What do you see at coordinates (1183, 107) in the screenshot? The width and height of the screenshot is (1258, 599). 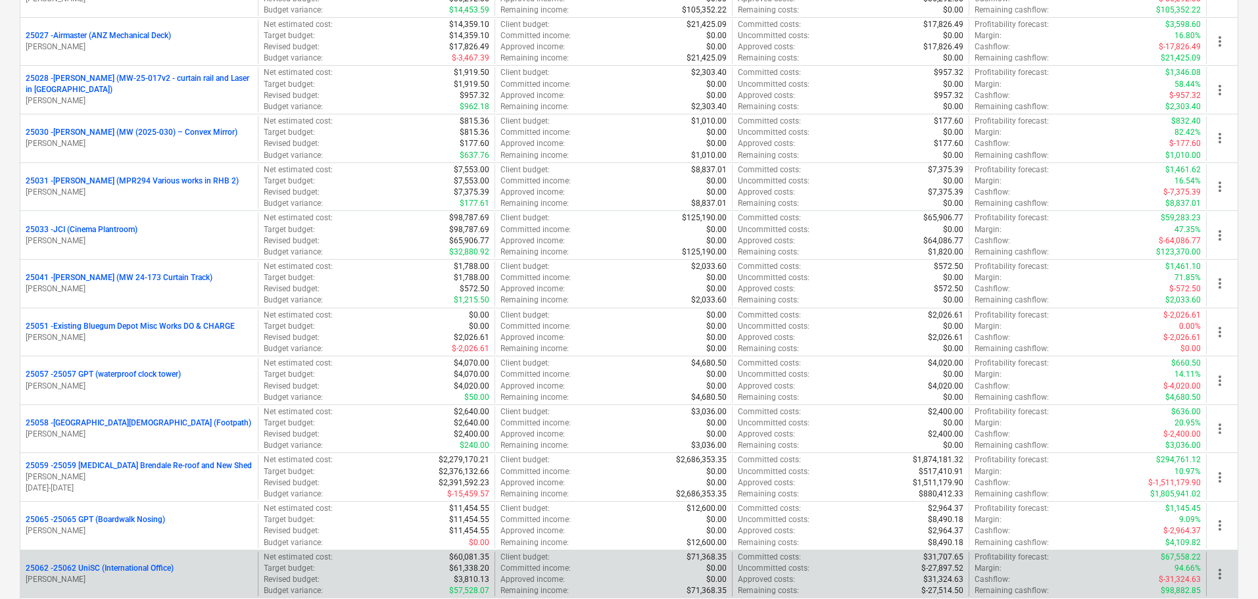 I see `p: $2,303.40` at bounding box center [1183, 107].